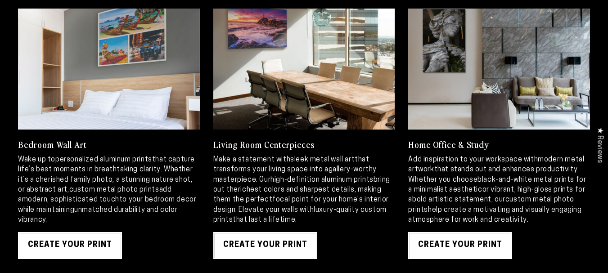  What do you see at coordinates (304, 190) in the screenshot?
I see `p: Make a statement with that transforms your living space into a . Our bring out the , making them ...` at bounding box center [304, 190].